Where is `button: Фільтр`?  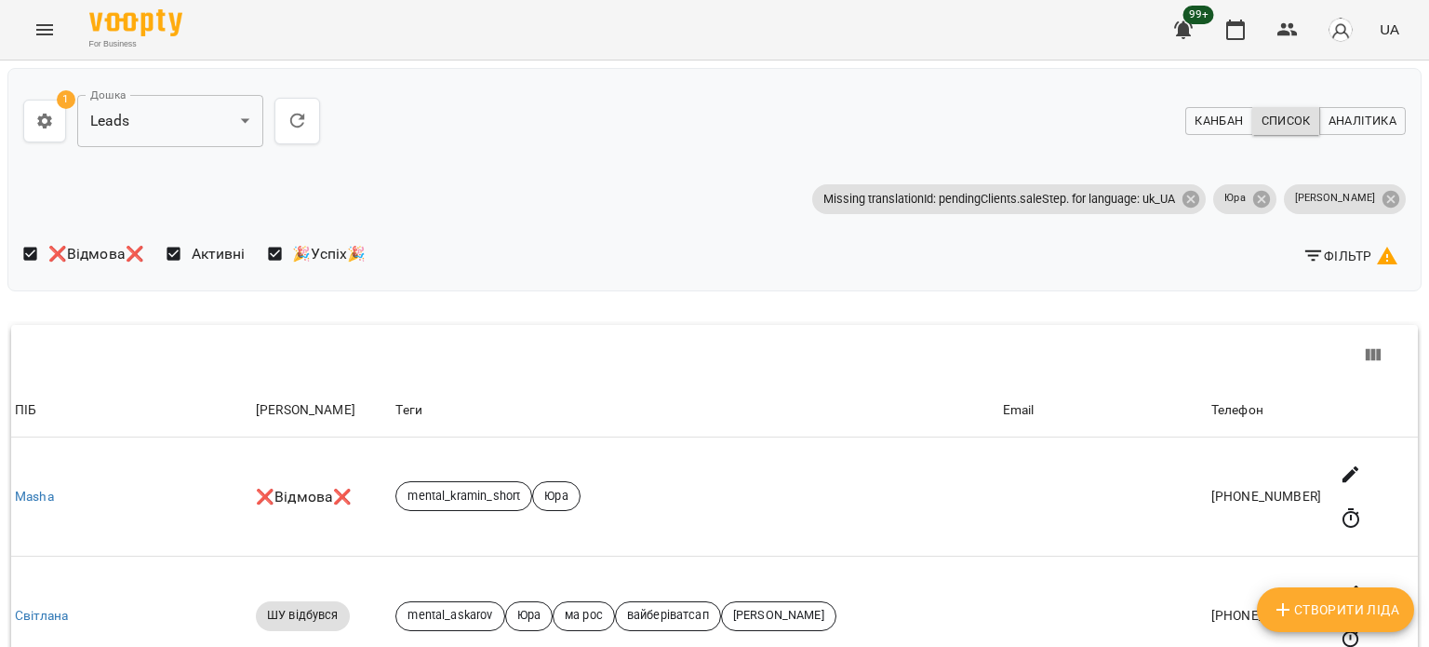
button: Фільтр is located at coordinates (1350, 256).